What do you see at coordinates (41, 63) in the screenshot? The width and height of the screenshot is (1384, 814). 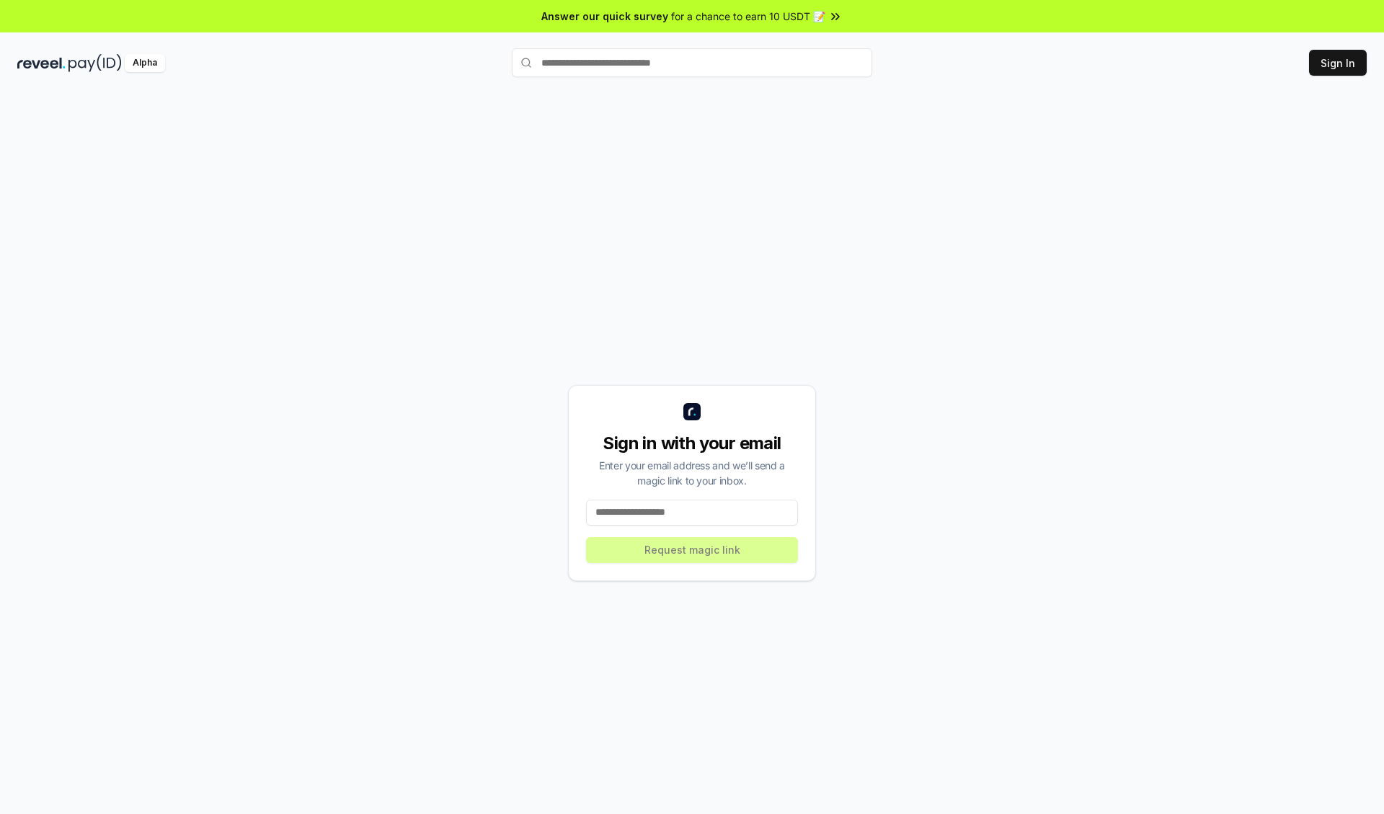 I see `img: reveel_dark` at bounding box center [41, 63].